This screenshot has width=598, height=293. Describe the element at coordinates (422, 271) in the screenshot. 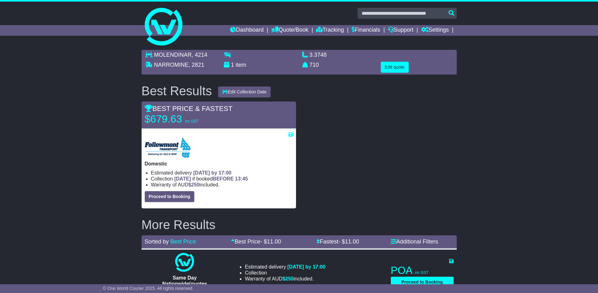

I see `p: POA` at that location.